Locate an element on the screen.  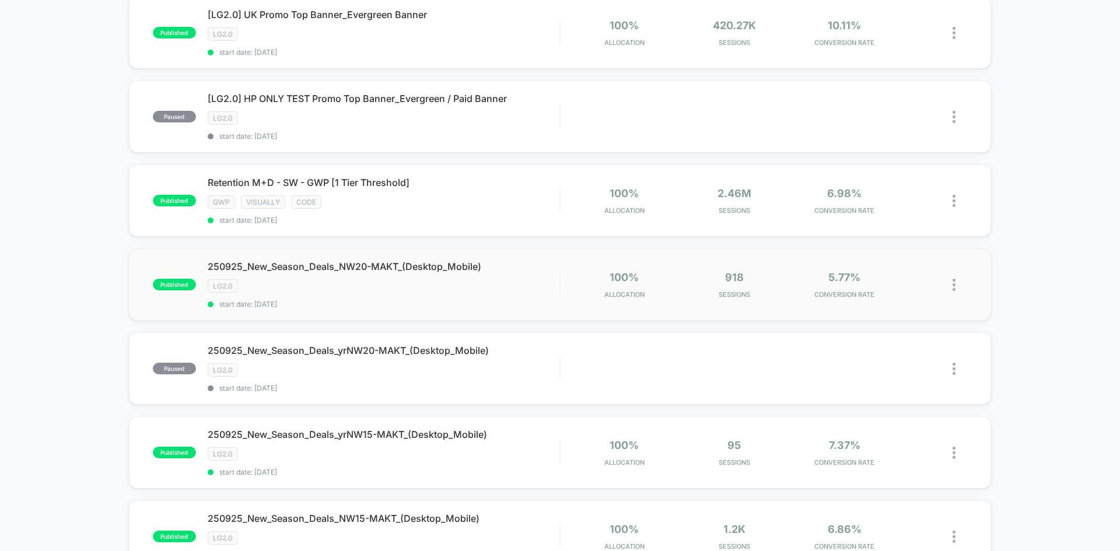
span: 250925_New_Season_Deals_yrNW15-MAKT_(Desktop_Mobile) is located at coordinates (383, 435).